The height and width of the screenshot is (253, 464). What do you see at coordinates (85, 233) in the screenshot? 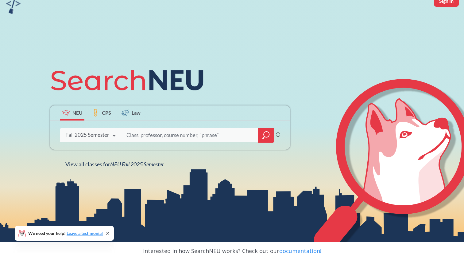
I see `a: Leave a testimonial` at bounding box center [85, 233].